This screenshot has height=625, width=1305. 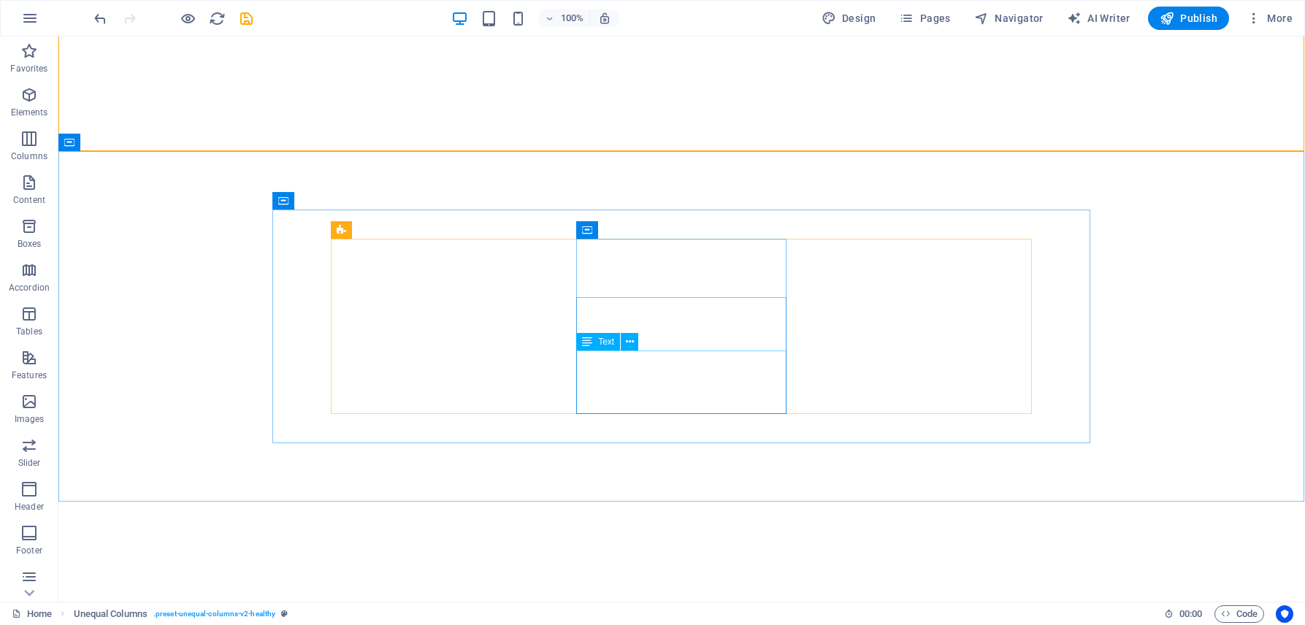 I want to click on button: Design, so click(x=849, y=18).